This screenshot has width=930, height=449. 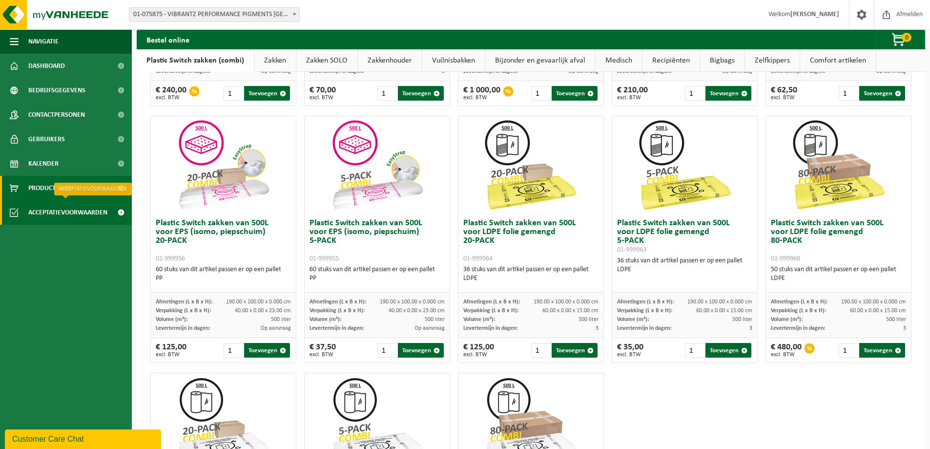 What do you see at coordinates (171, 350) in the screenshot?
I see `div: € 125,00` at bounding box center [171, 350].